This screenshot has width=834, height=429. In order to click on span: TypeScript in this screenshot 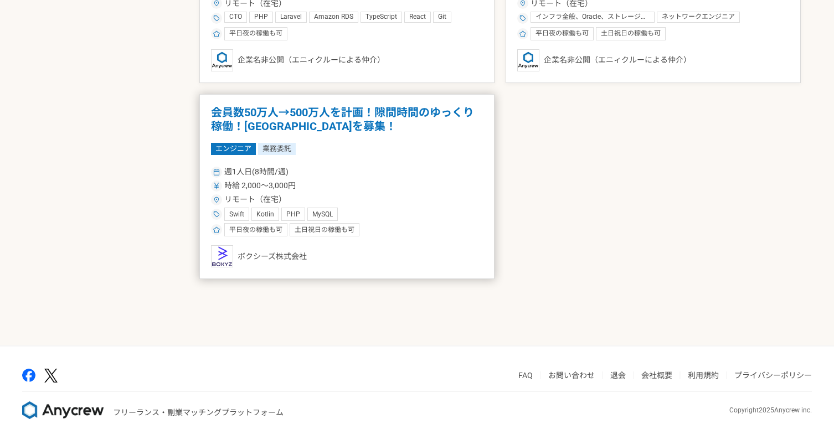, I will do `click(381, 17)`.